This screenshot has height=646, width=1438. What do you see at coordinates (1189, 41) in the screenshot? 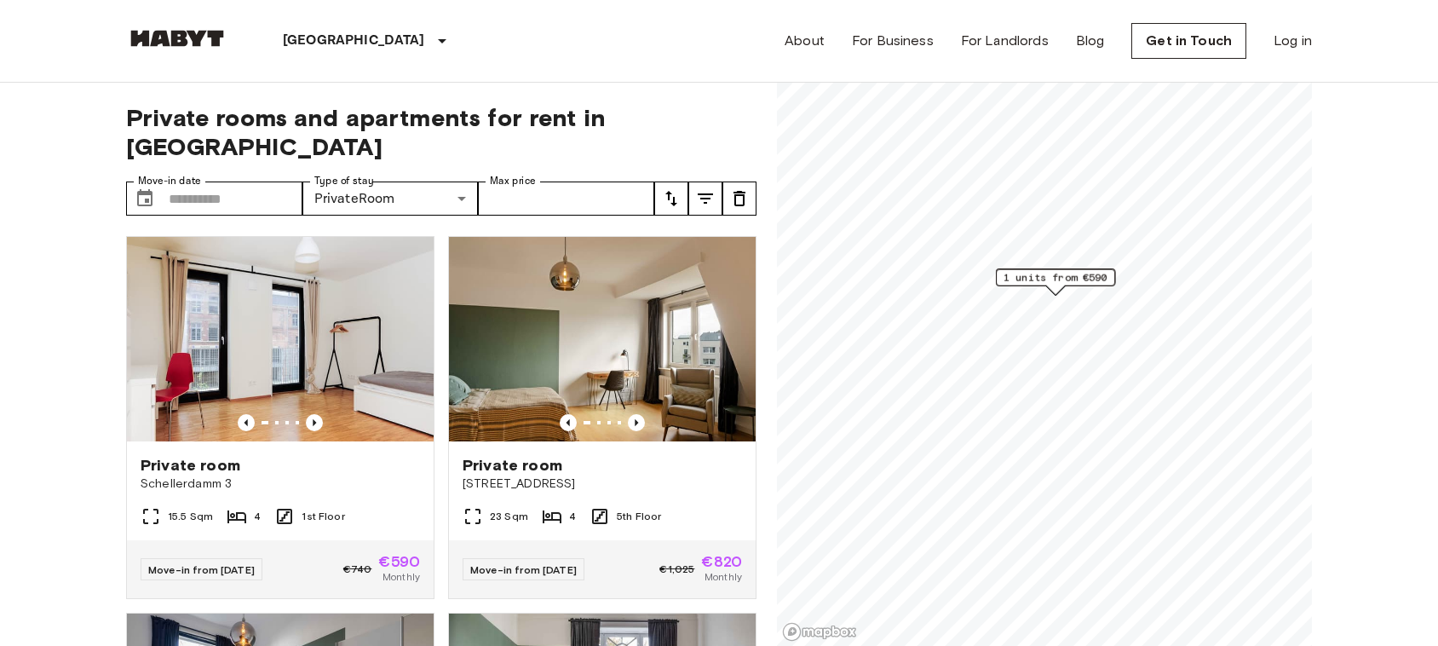
I see `a: Get in Touch` at bounding box center [1189, 41].